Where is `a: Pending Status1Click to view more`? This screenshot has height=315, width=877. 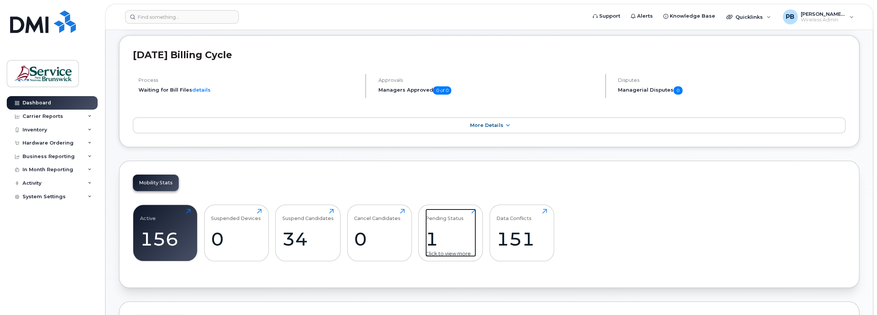
a: Pending Status1Click to view more is located at coordinates (451, 233).